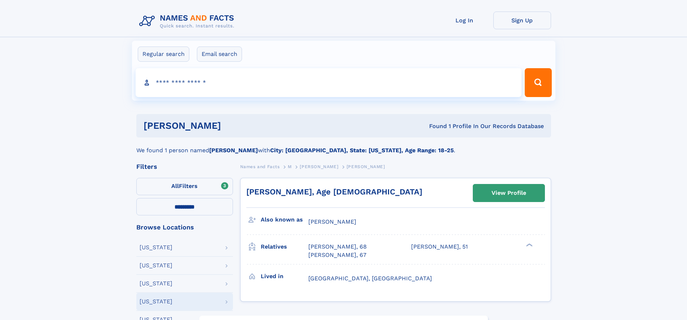  Describe the element at coordinates (509, 193) in the screenshot. I see `a: View Profile` at that location.